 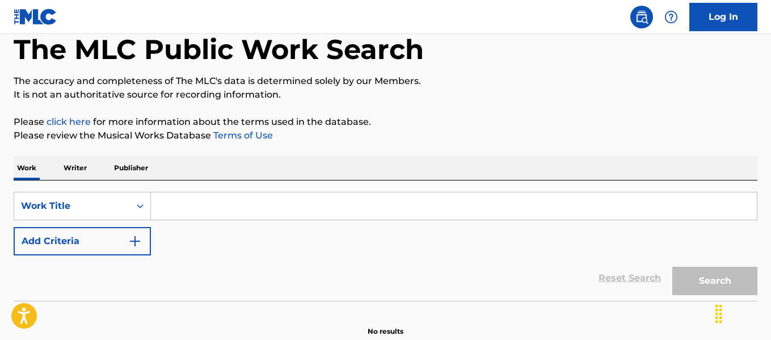 What do you see at coordinates (385, 95) in the screenshot?
I see `p: It is not an authoritative source for recording information.` at bounding box center [385, 95].